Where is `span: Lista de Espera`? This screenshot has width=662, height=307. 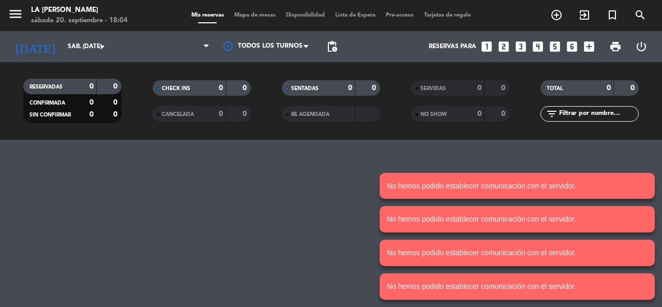 span: Lista de Espera is located at coordinates (355, 15).